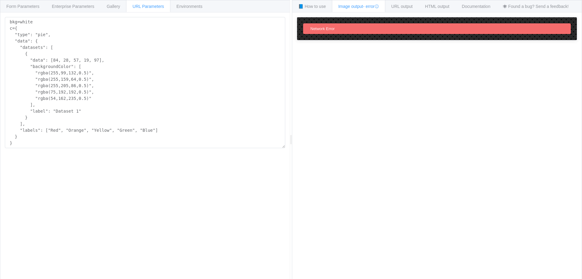 This screenshot has height=279, width=582. I want to click on span: URL output, so click(402, 6).